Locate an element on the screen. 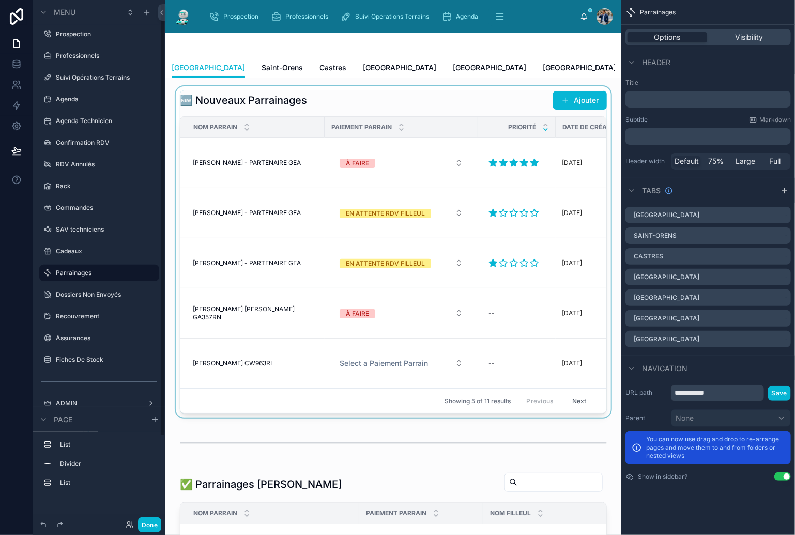 This screenshot has width=795, height=535. span: Parrainages is located at coordinates (658, 12).